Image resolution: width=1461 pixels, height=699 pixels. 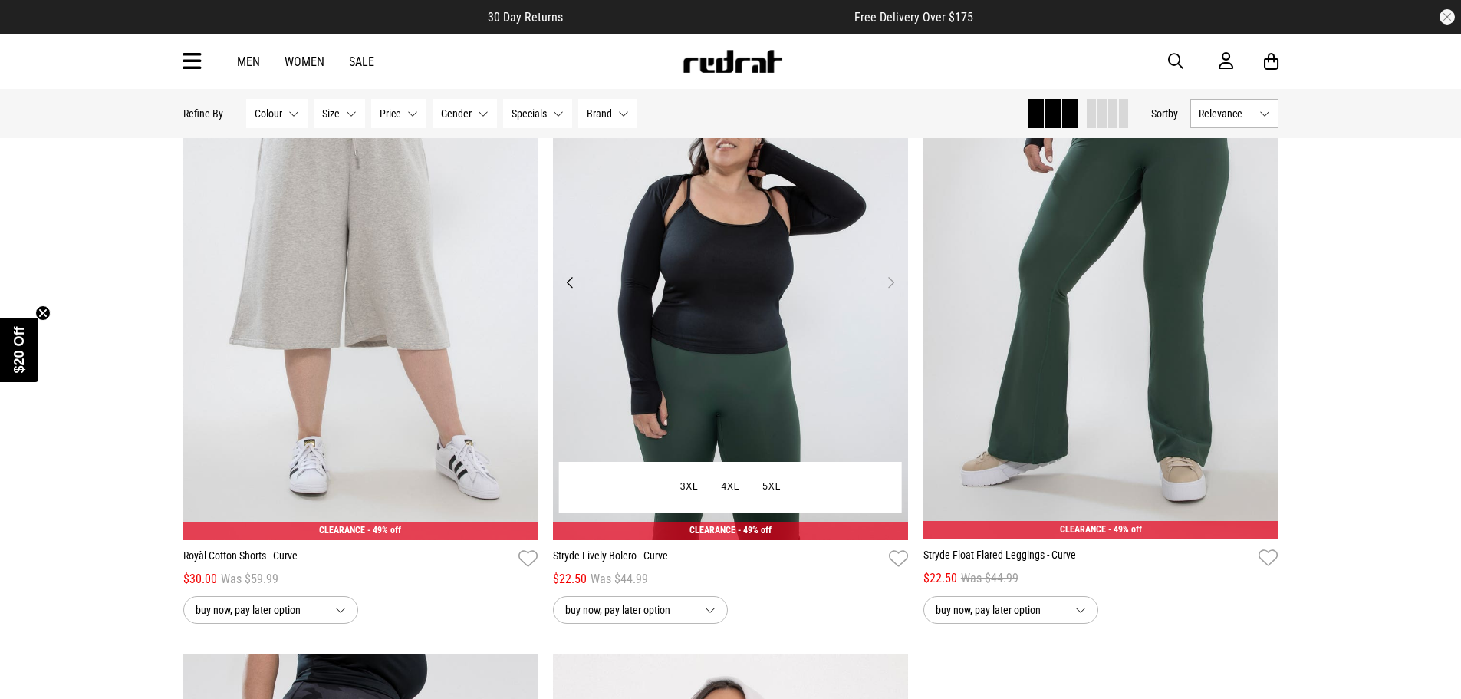 What do you see at coordinates (1225, 113) in the screenshot?
I see `span: Relevance` at bounding box center [1225, 113].